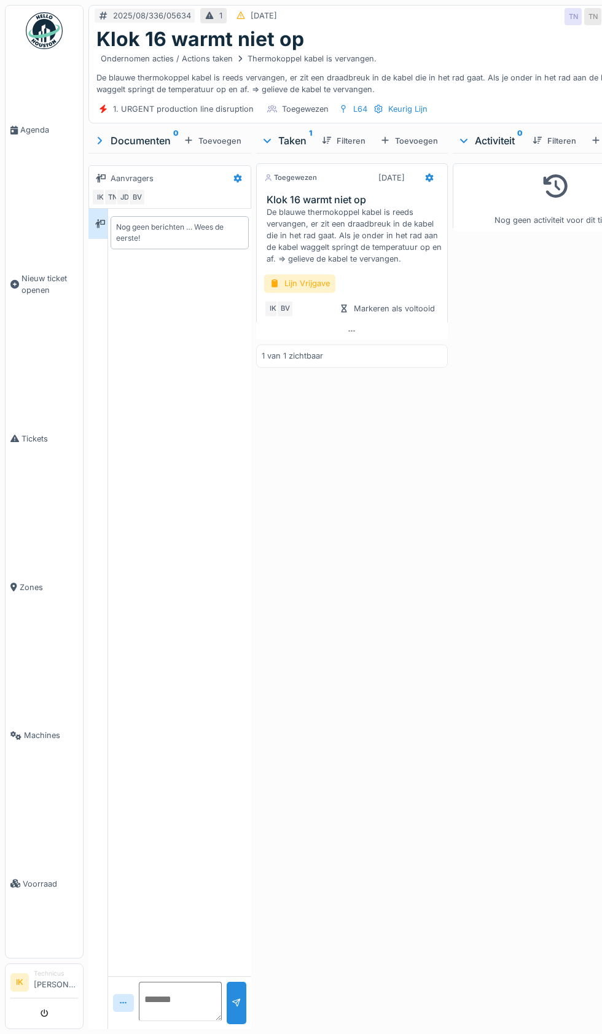 The image size is (602, 1034). I want to click on a: Nieuw ticket openen, so click(44, 284).